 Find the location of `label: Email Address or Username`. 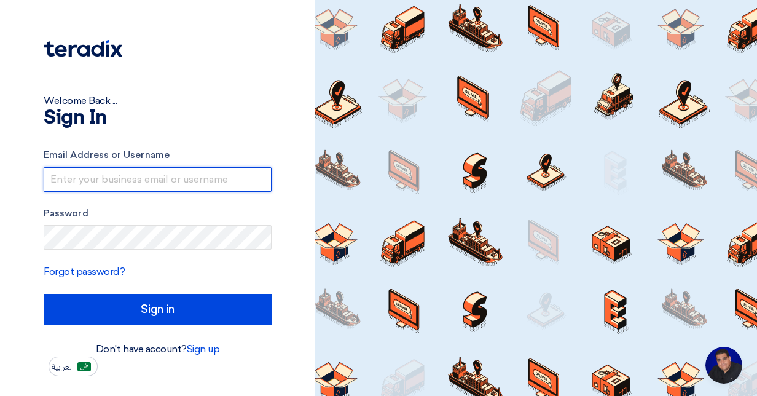

label: Email Address or Username is located at coordinates (157, 155).